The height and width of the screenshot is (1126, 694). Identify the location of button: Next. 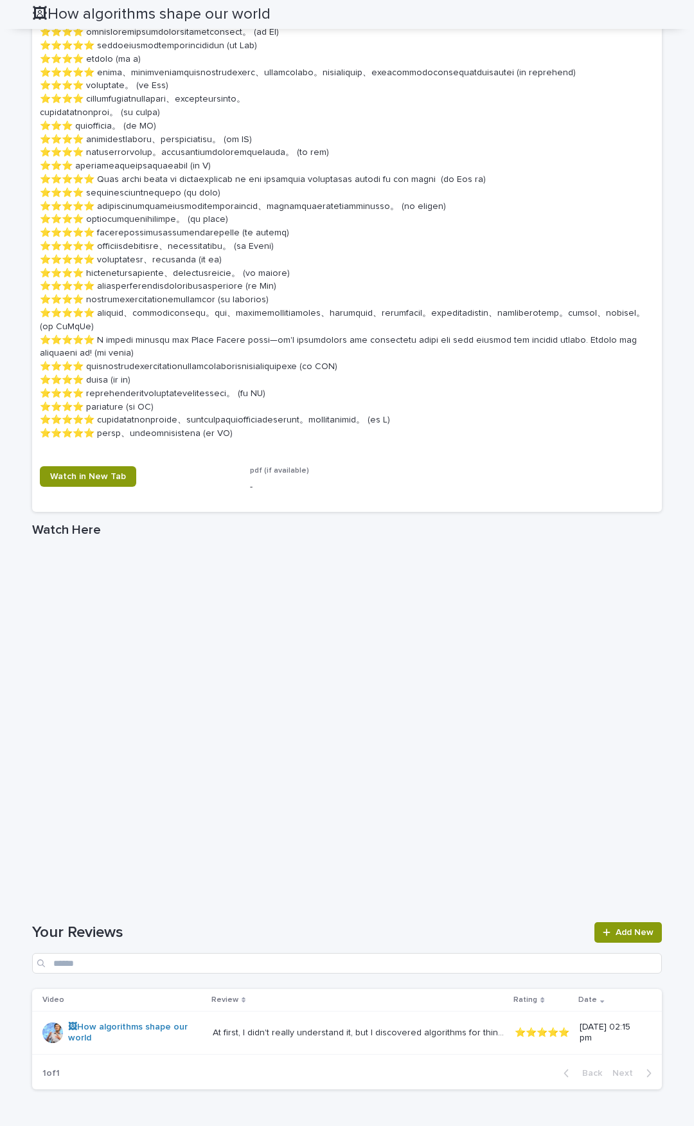
(635, 1073).